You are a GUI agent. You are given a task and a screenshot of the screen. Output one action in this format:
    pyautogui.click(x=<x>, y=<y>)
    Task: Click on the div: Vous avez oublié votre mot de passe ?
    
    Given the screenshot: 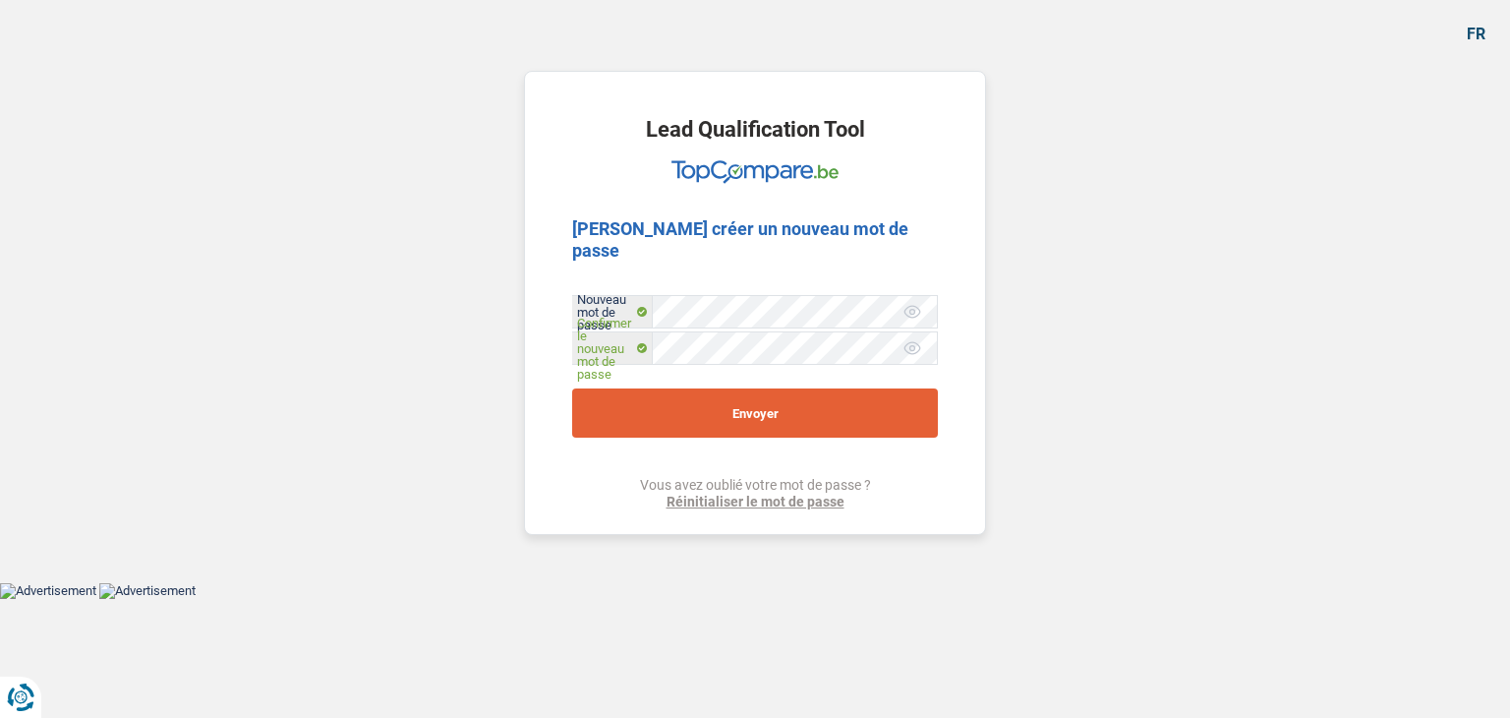 What is the action you would take?
    pyautogui.click(x=755, y=494)
    